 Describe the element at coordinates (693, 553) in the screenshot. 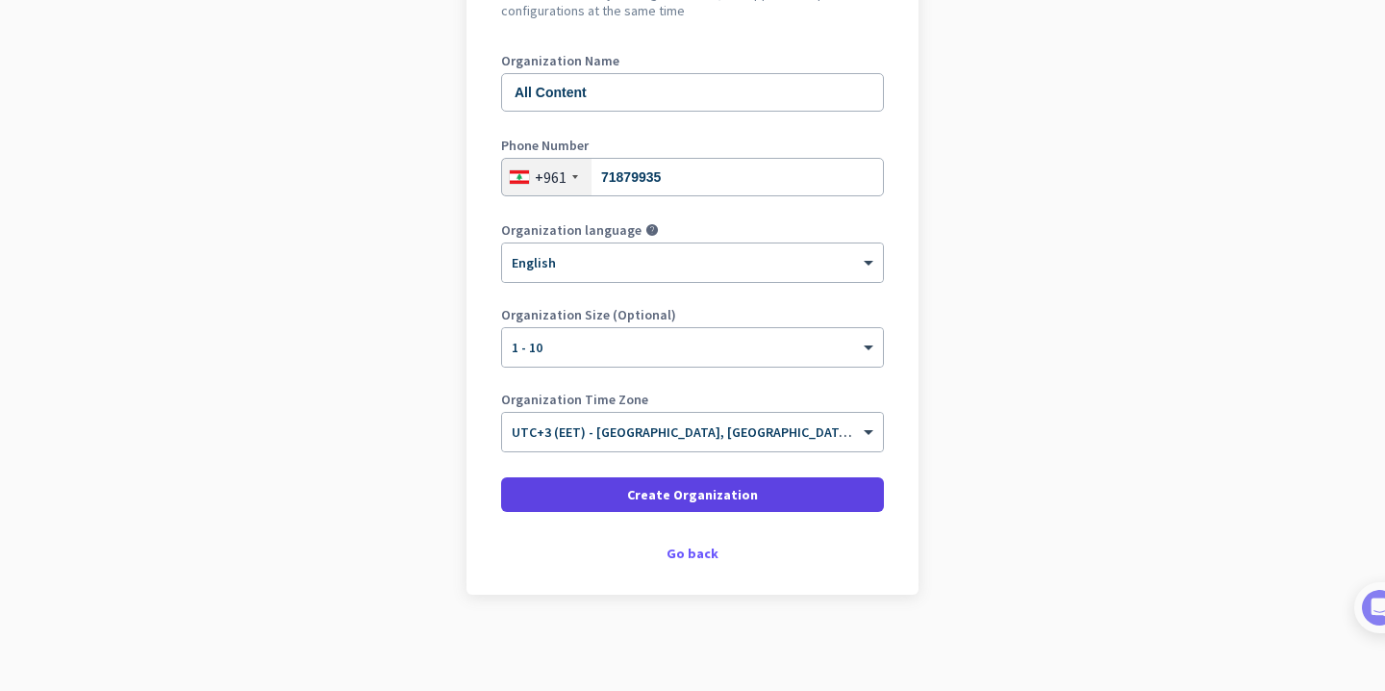

I see `div: Go back` at that location.